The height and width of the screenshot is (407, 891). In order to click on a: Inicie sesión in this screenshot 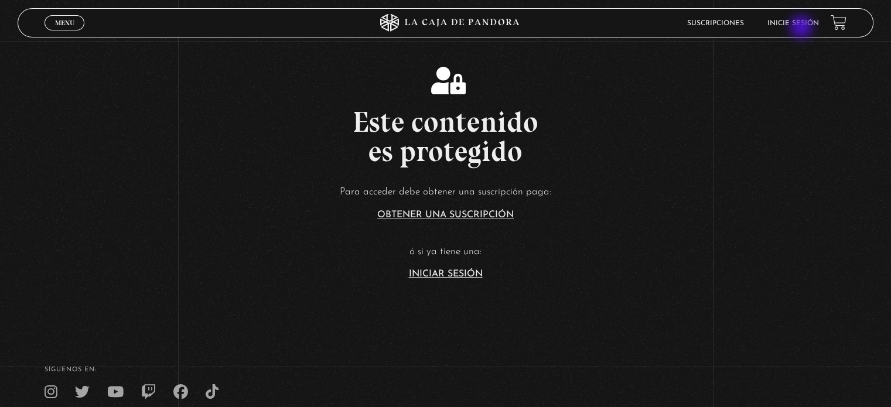, I will do `click(793, 23)`.